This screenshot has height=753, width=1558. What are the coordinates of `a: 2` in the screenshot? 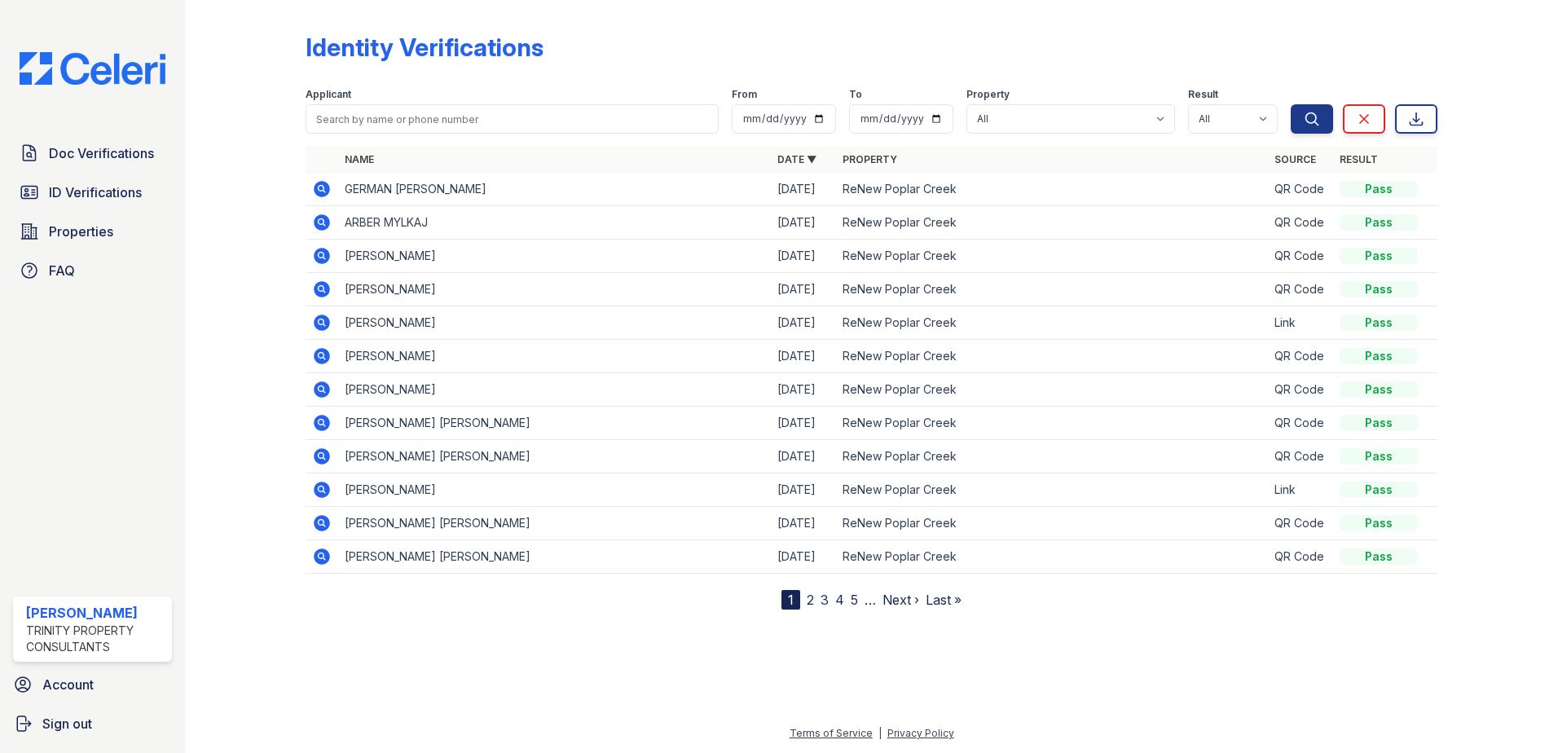 It's located at (810, 600).